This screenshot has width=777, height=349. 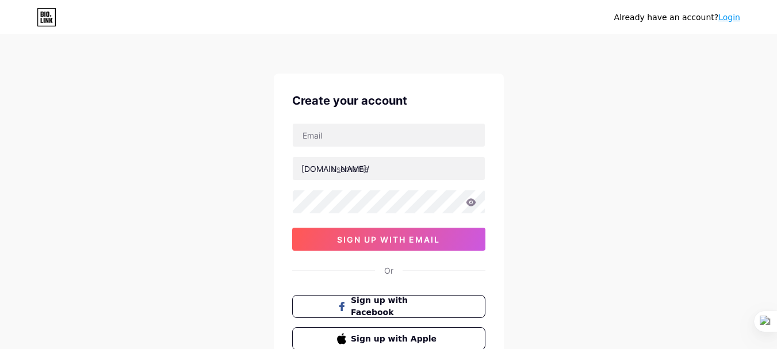 What do you see at coordinates (389, 101) in the screenshot?
I see `div: Create your account` at bounding box center [389, 101].